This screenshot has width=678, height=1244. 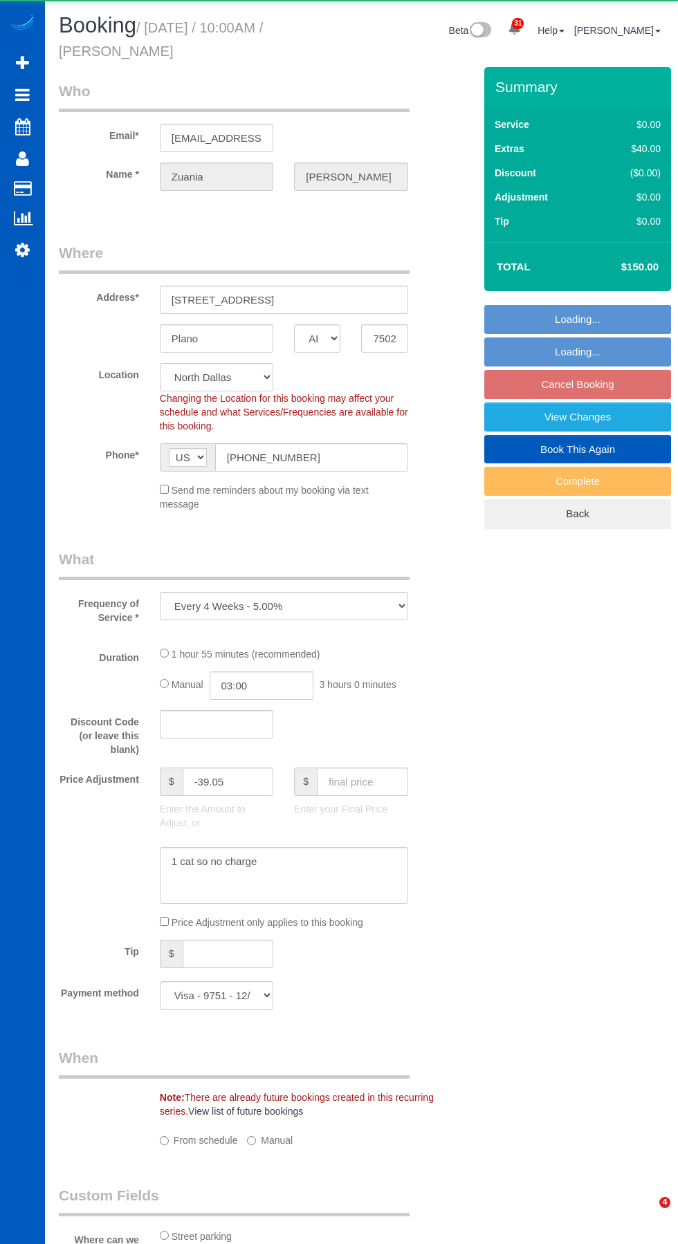 I want to click on a: Beta, so click(x=470, y=30).